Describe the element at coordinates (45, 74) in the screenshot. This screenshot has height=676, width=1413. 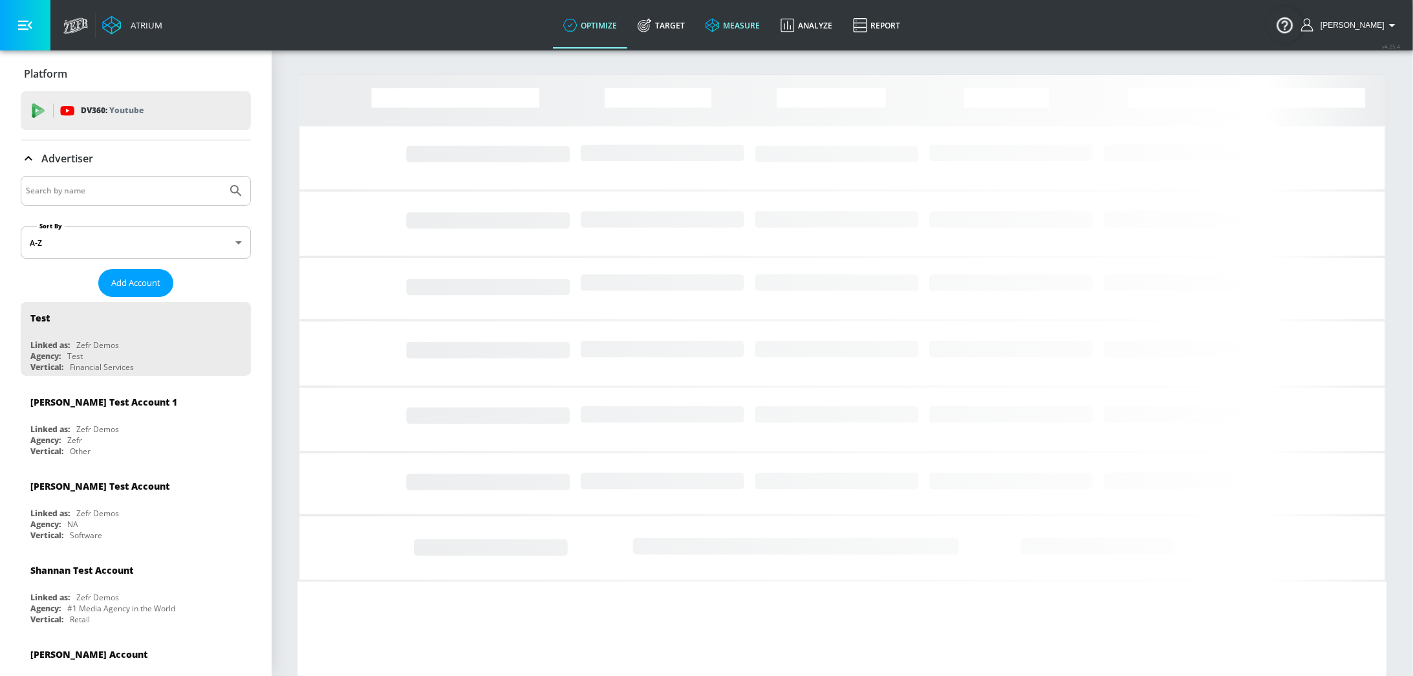
I see `p: Platform` at that location.